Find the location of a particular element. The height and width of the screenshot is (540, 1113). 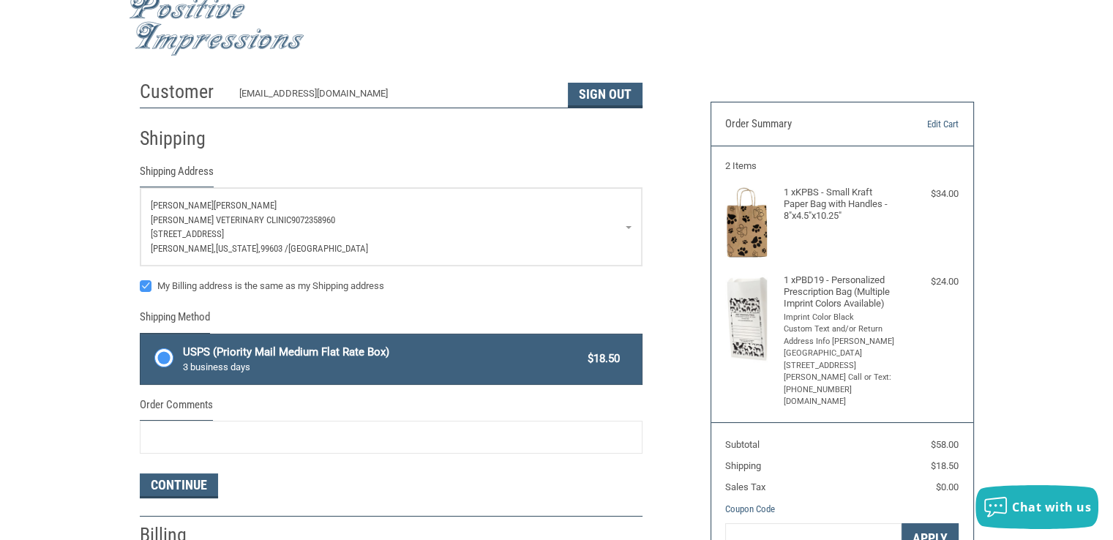

span: 99603 / is located at coordinates (274, 248).